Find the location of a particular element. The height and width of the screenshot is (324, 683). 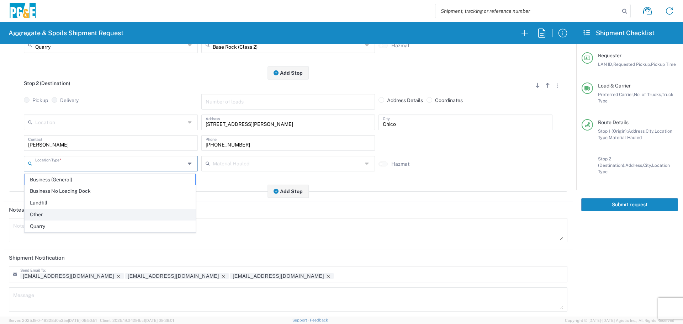

span: Client: 2025.19.0-129fbcf is located at coordinates (137, 320).